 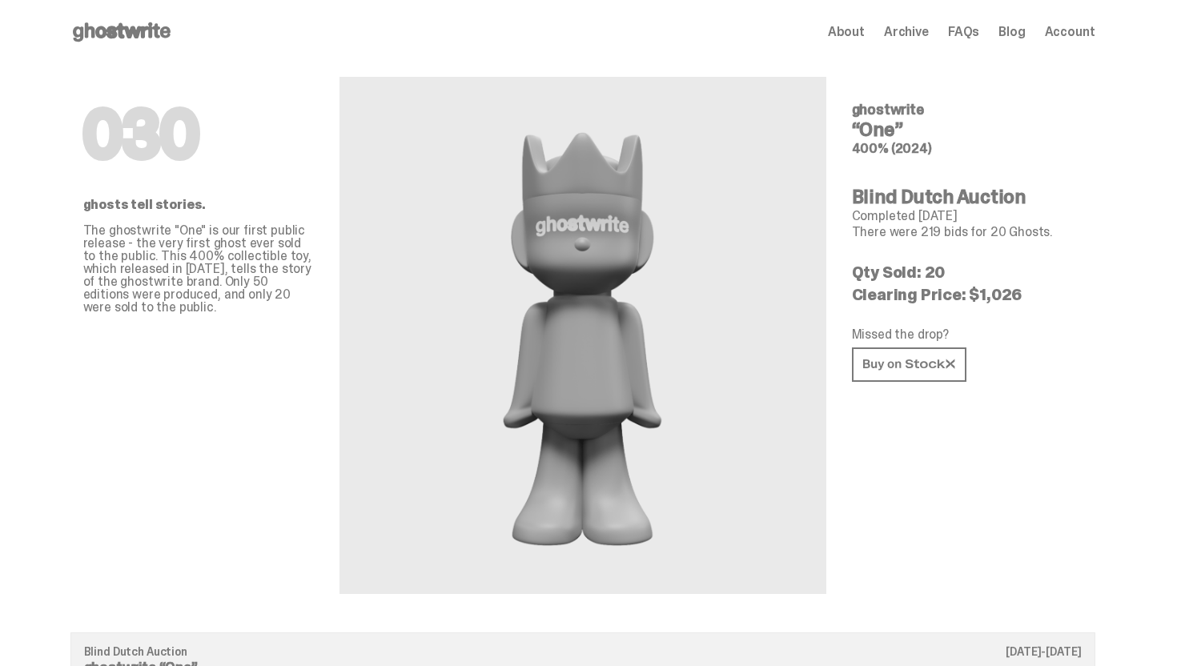 What do you see at coordinates (888, 110) in the screenshot?
I see `span: ghostwrite` at bounding box center [888, 110].